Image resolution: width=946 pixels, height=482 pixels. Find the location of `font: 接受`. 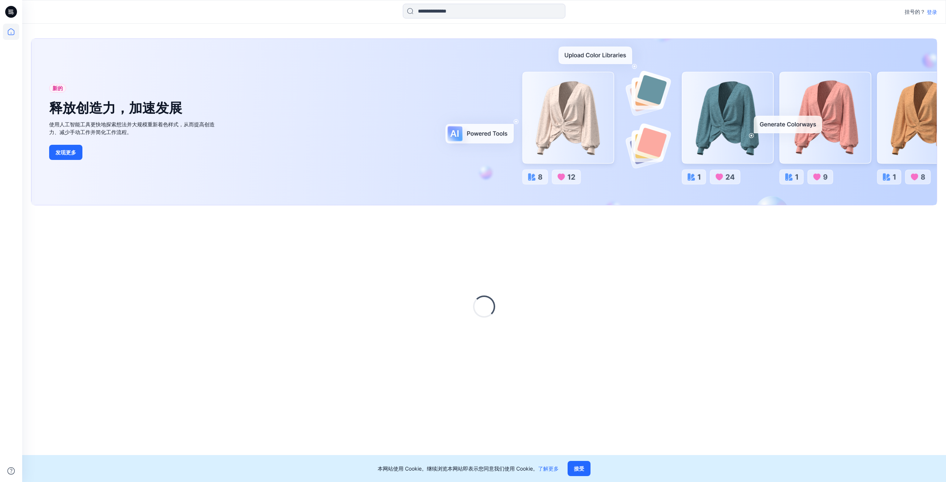

font: 接受 is located at coordinates (579, 469).